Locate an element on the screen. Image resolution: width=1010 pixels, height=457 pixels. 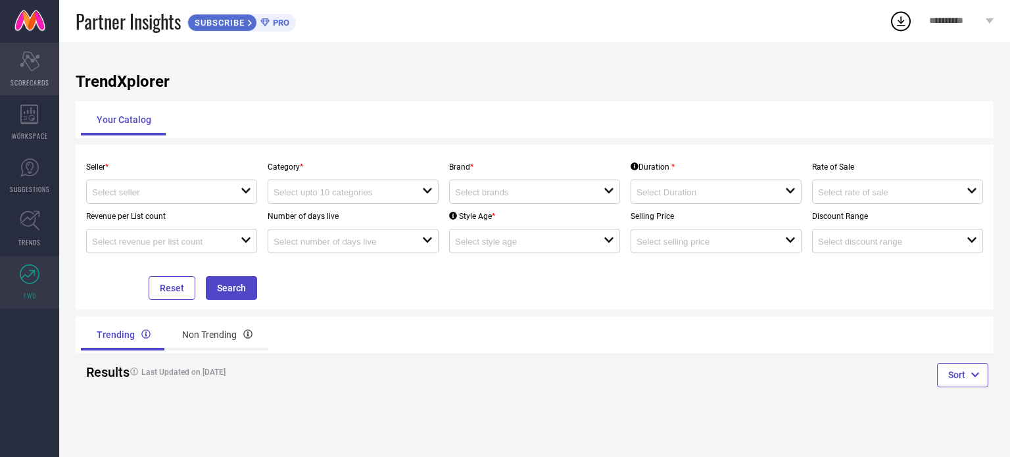
div: Style Age is located at coordinates (472, 216).